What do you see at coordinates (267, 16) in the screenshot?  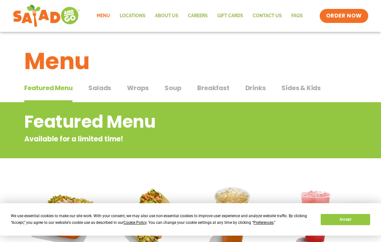 I see `a: Contact Us` at bounding box center [267, 16].